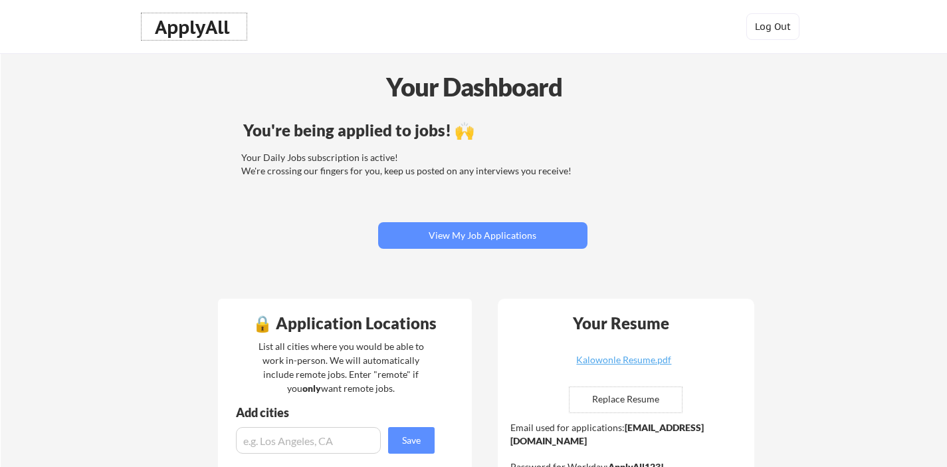 The image size is (947, 467). I want to click on a: Kalowonle Resume.pdf, so click(624, 365).